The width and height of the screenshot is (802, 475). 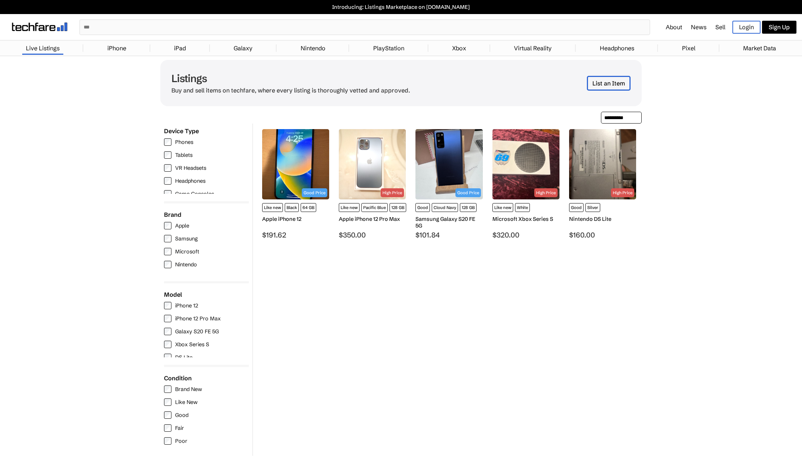 What do you see at coordinates (206, 441) in the screenshot?
I see `label: Poor` at bounding box center [206, 441].